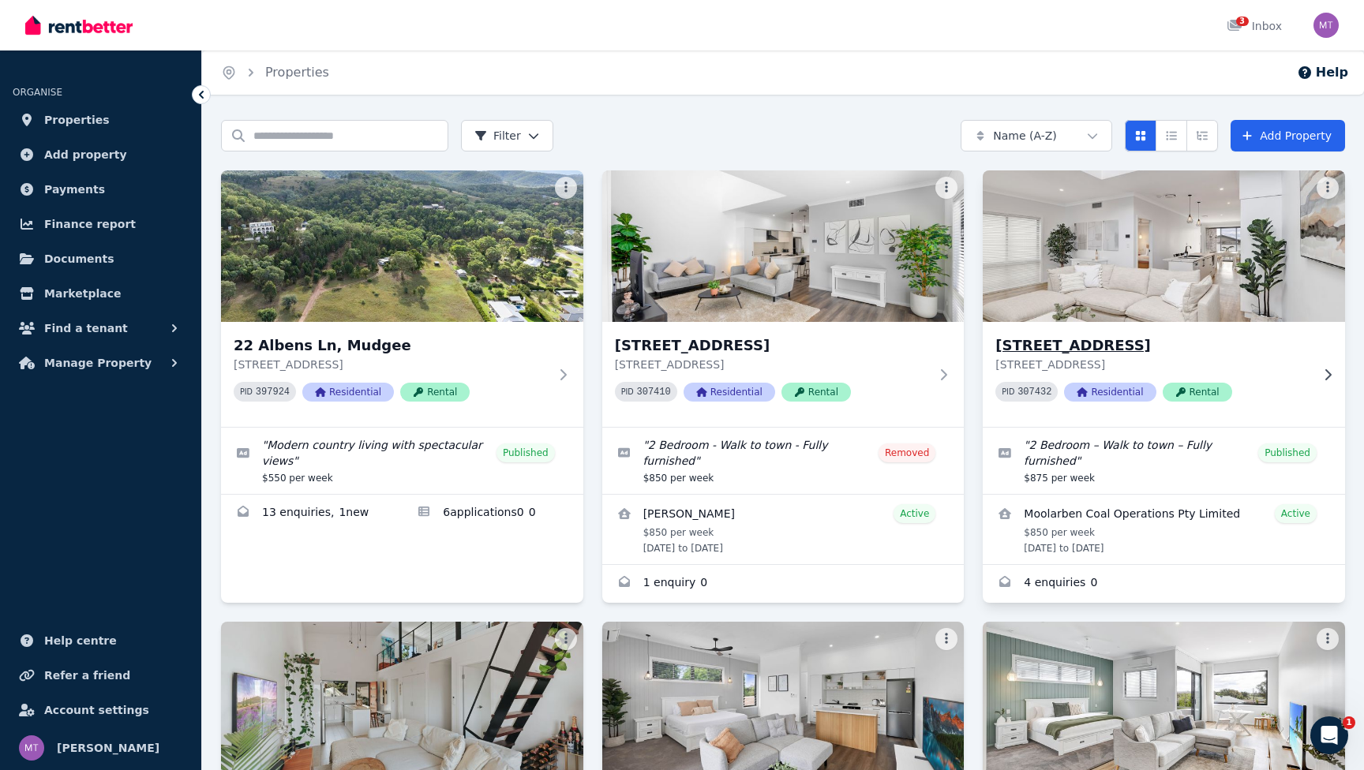 The image size is (1364, 770). I want to click on span: 3, so click(1242, 21).